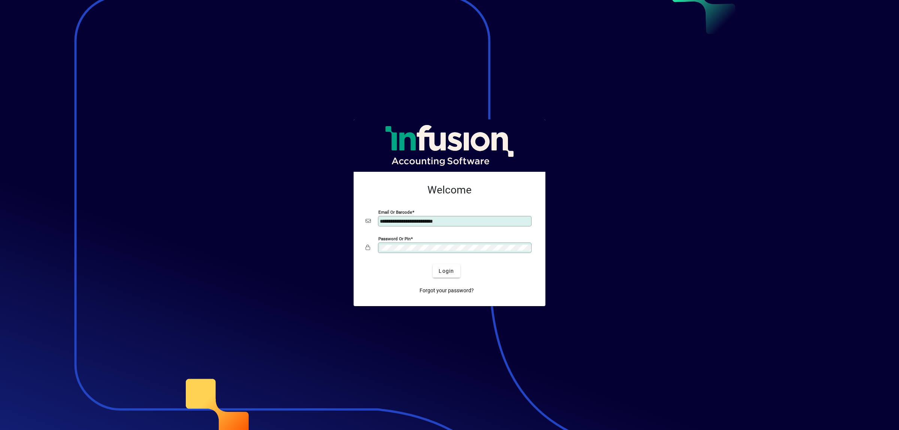  What do you see at coordinates (446, 271) in the screenshot?
I see `span: Login` at bounding box center [446, 271].